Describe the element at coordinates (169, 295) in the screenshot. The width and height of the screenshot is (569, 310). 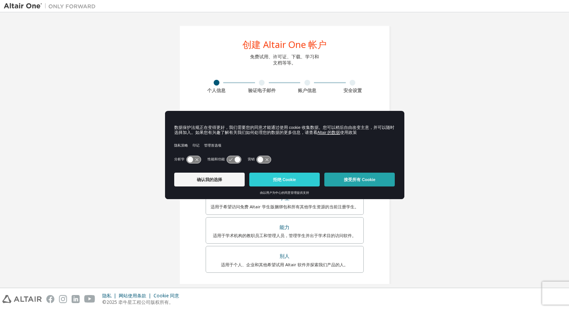
I see `div: Cookie 同意` at that location.